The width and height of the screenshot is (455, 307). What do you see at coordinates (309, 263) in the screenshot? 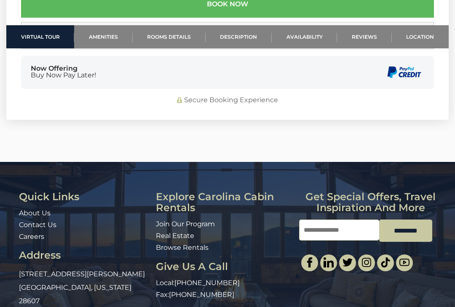
I see `img: facebook-single.svg` at bounding box center [309, 263].